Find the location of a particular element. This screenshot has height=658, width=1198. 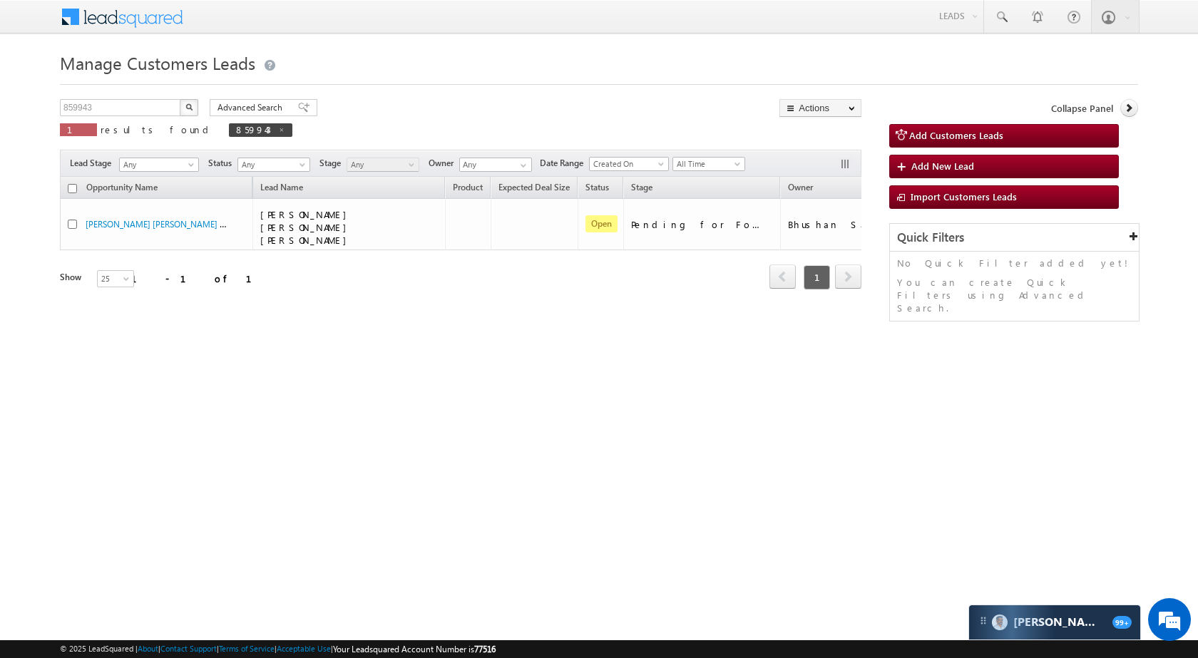

span: Open is located at coordinates (601, 224).